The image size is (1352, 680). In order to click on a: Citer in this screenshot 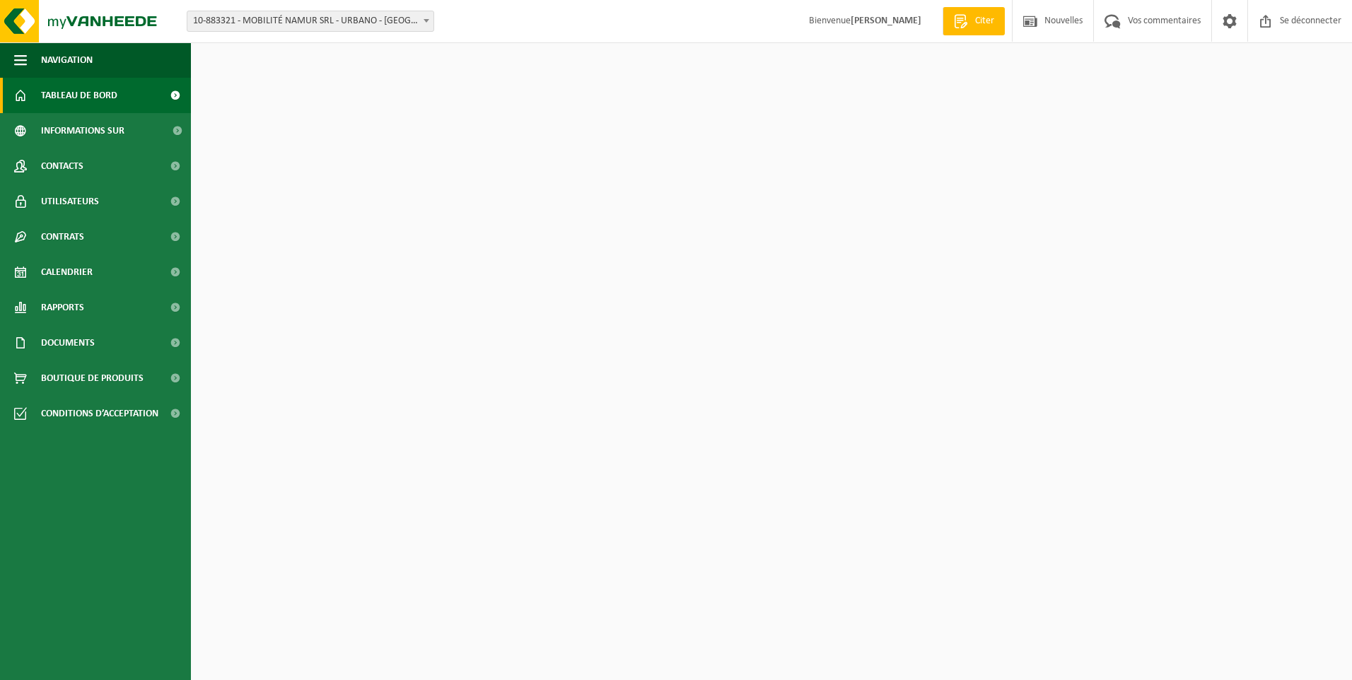, I will do `click(974, 21)`.